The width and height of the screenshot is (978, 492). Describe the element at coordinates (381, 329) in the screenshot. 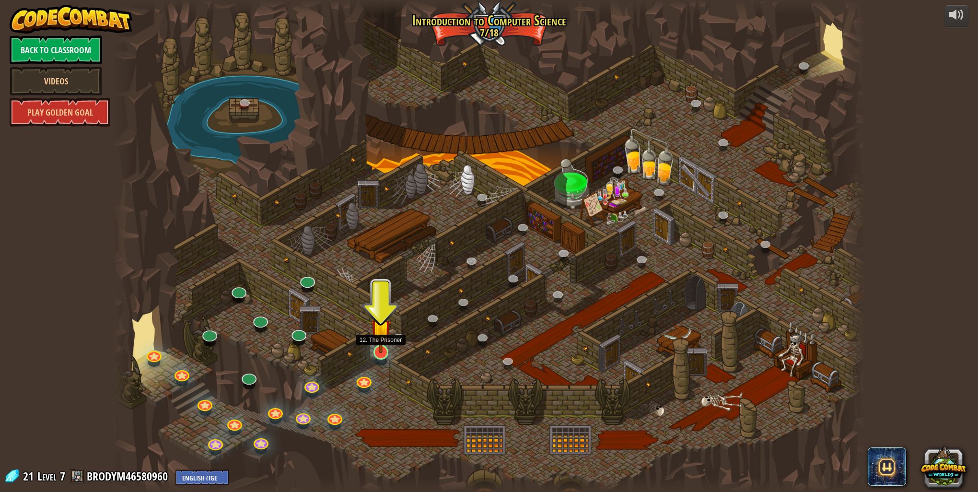

I see `img: level-banner-started.png` at that location.